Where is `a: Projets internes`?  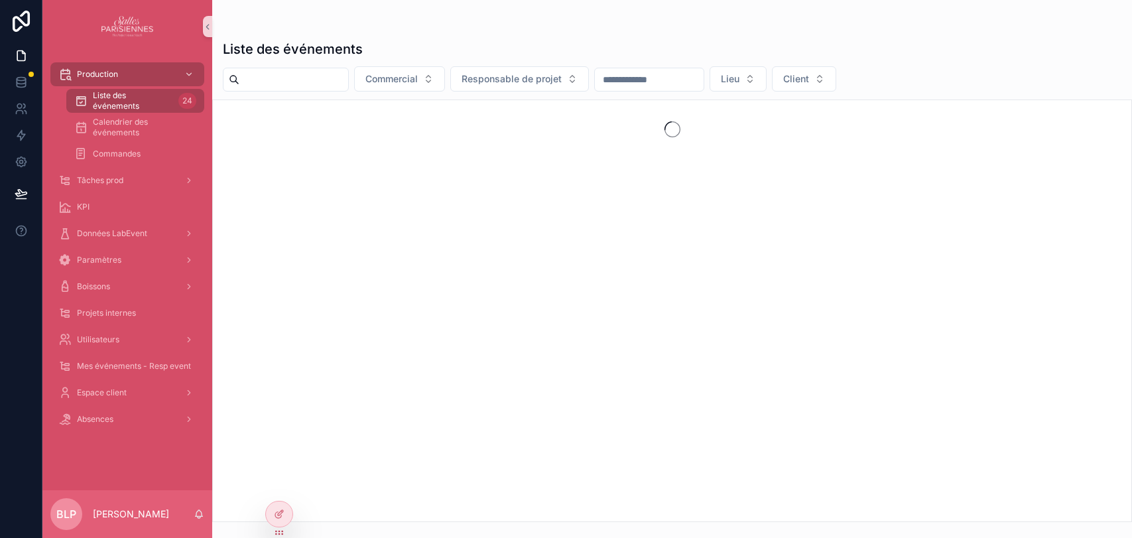
a: Projets internes is located at coordinates (127, 313).